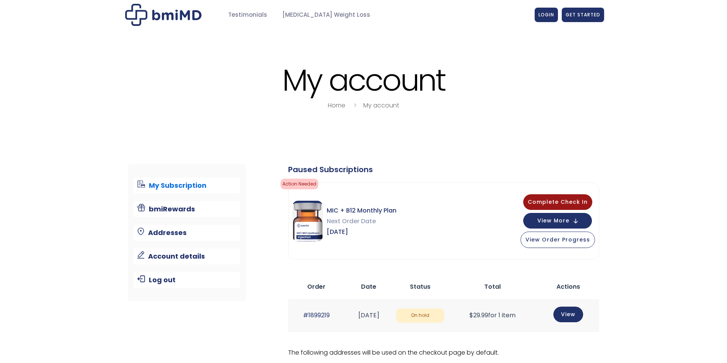 The width and height of the screenshot is (727, 363). Describe the element at coordinates (492, 287) in the screenshot. I see `span: Total` at that location.